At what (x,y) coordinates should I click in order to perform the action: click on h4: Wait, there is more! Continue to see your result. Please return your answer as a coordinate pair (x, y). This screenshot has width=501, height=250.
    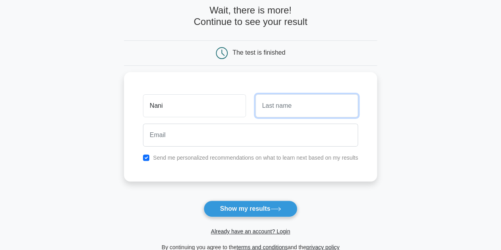
    Looking at the image, I should click on (250, 16).